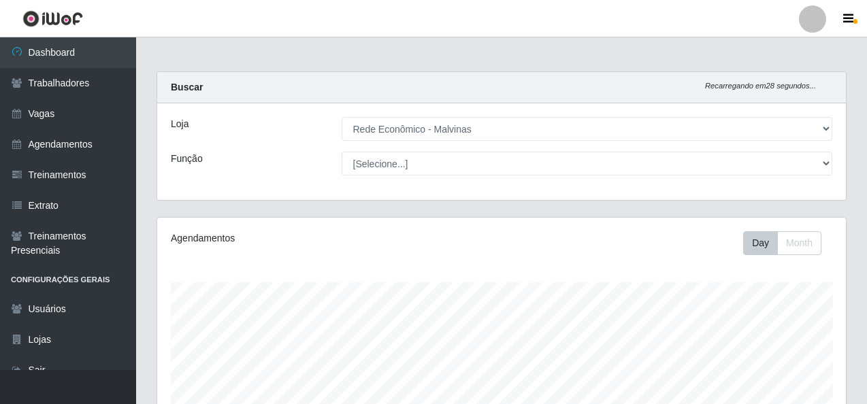 The width and height of the screenshot is (867, 404). Describe the element at coordinates (186, 87) in the screenshot. I see `strong: Buscar` at that location.